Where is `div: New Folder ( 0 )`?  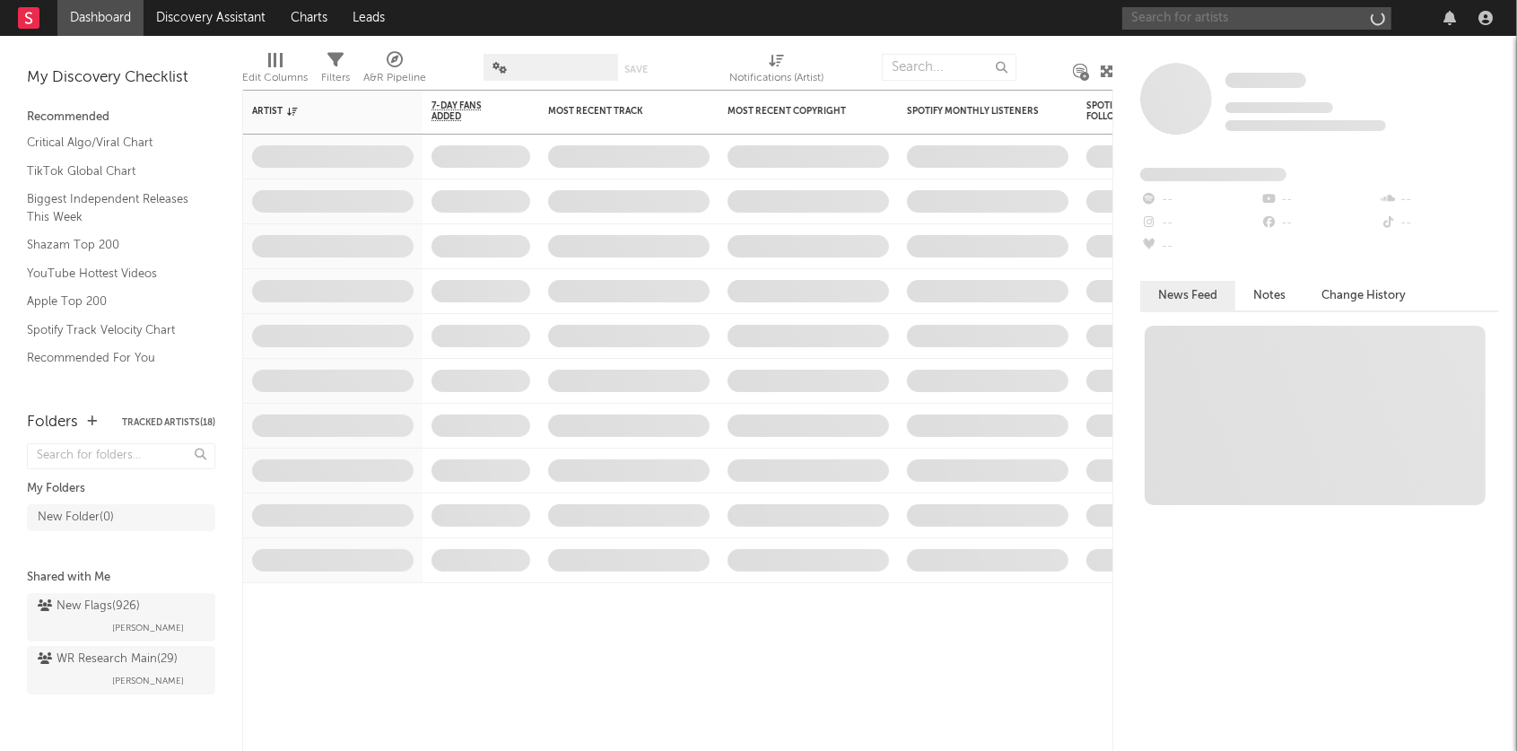
div: New Folder ( 0 ) is located at coordinates (75, 518).